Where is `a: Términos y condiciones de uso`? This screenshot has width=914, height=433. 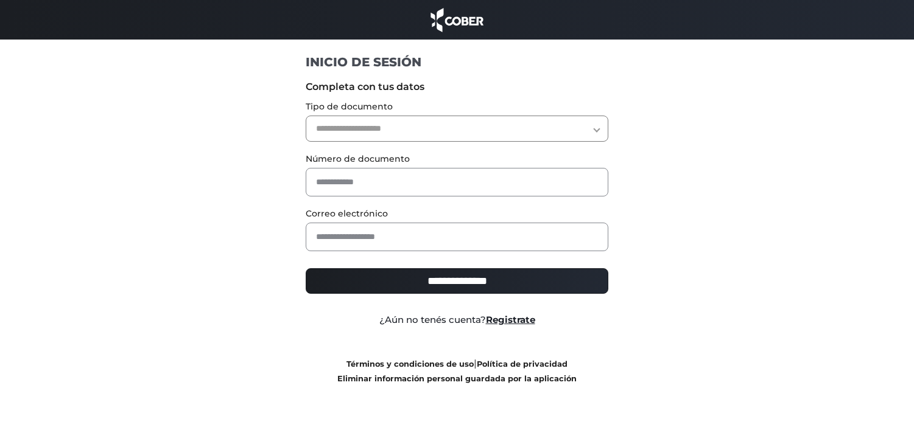 a: Términos y condiciones de uso is located at coordinates (410, 364).